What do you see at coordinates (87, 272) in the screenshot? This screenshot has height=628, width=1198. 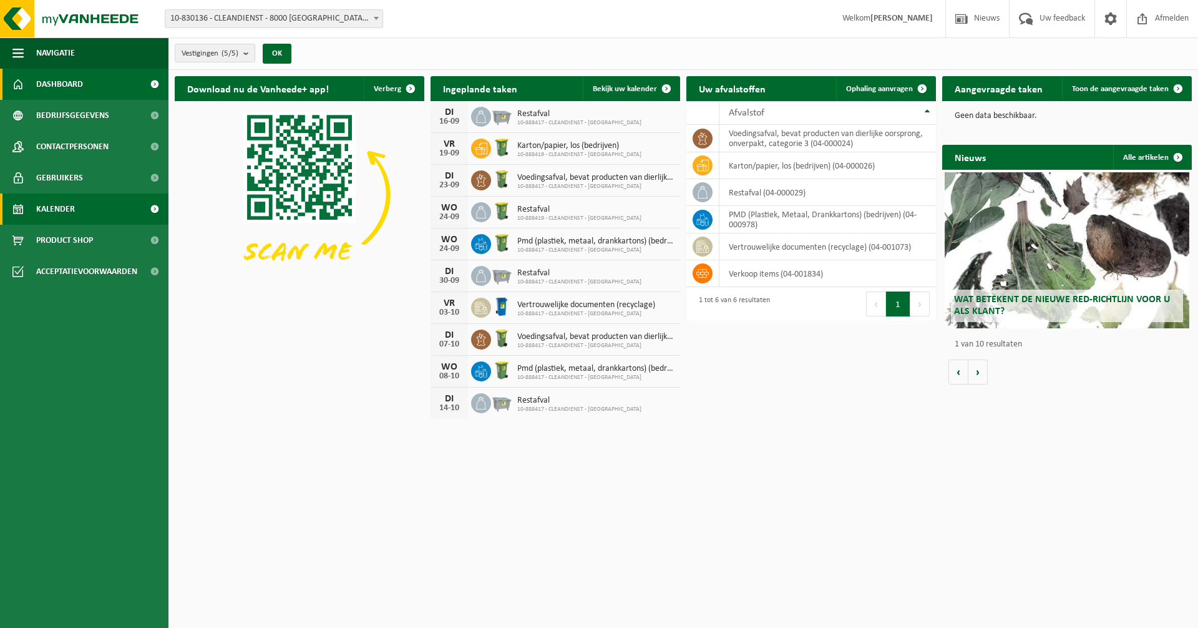 I see `span: Acceptatievoorwaarden` at bounding box center [87, 272].